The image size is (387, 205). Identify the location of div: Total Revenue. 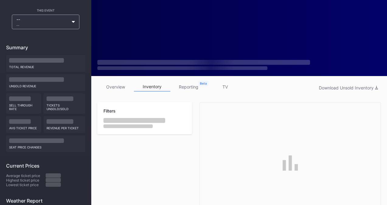
(46, 66).